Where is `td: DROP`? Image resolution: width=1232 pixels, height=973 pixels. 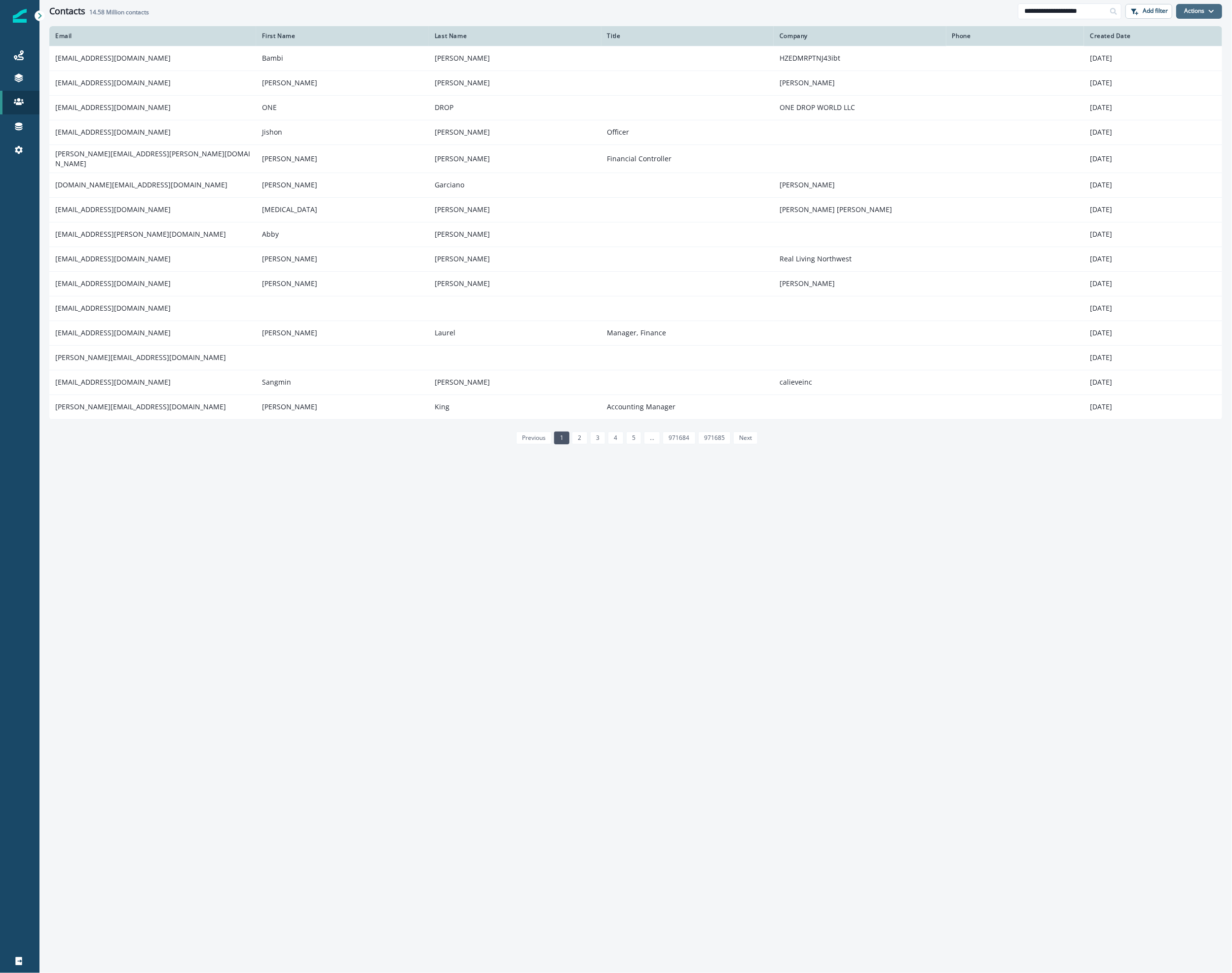
td: DROP is located at coordinates (516, 108).